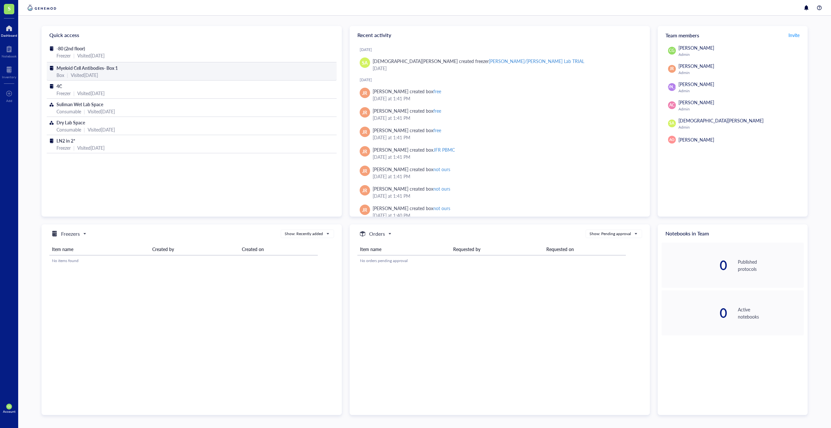  I want to click on h5: Orders, so click(377, 234).